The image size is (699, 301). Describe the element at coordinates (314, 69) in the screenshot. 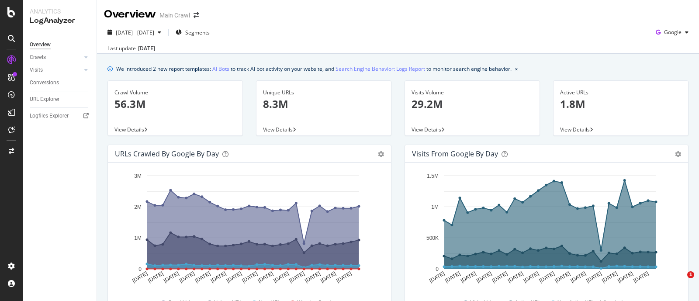

I see `div: We introduced 2 new report templates: to track AI bot activity on your website, and to monitor se...` at that location.